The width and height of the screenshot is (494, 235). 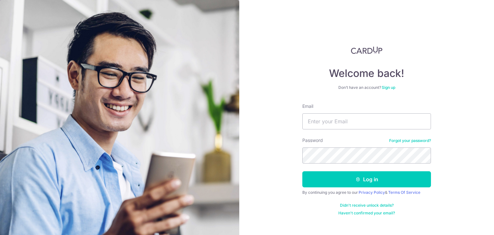 What do you see at coordinates (367, 121) in the screenshot?
I see `input: Enter your Email` at bounding box center [367, 121].